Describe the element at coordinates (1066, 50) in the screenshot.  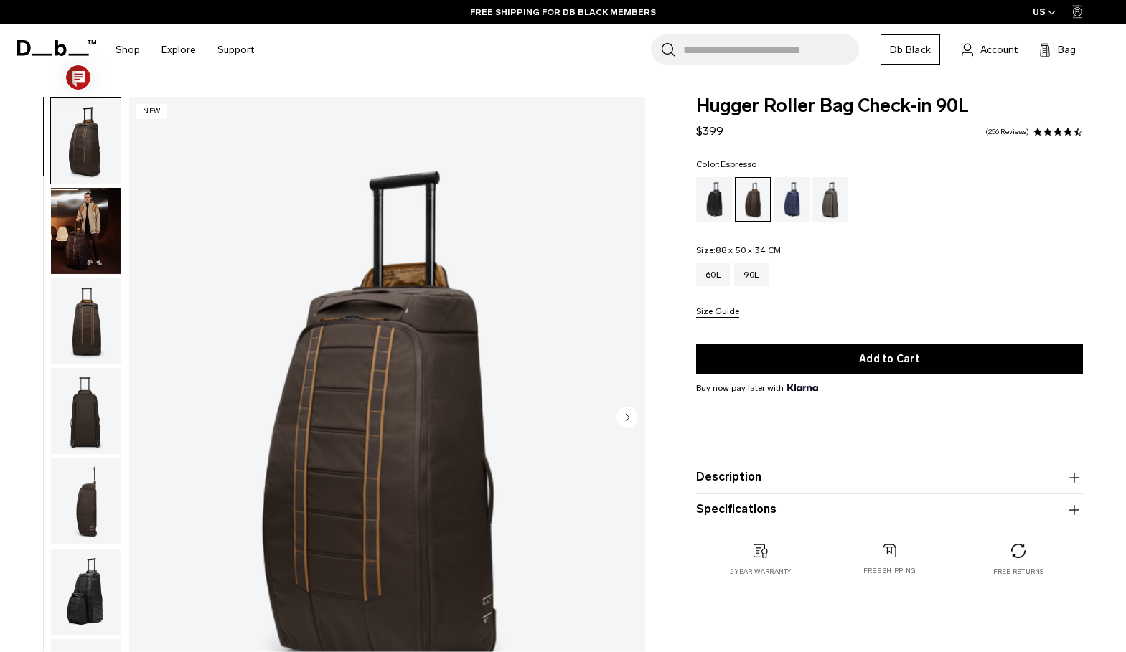
I see `span: Bag` at that location.